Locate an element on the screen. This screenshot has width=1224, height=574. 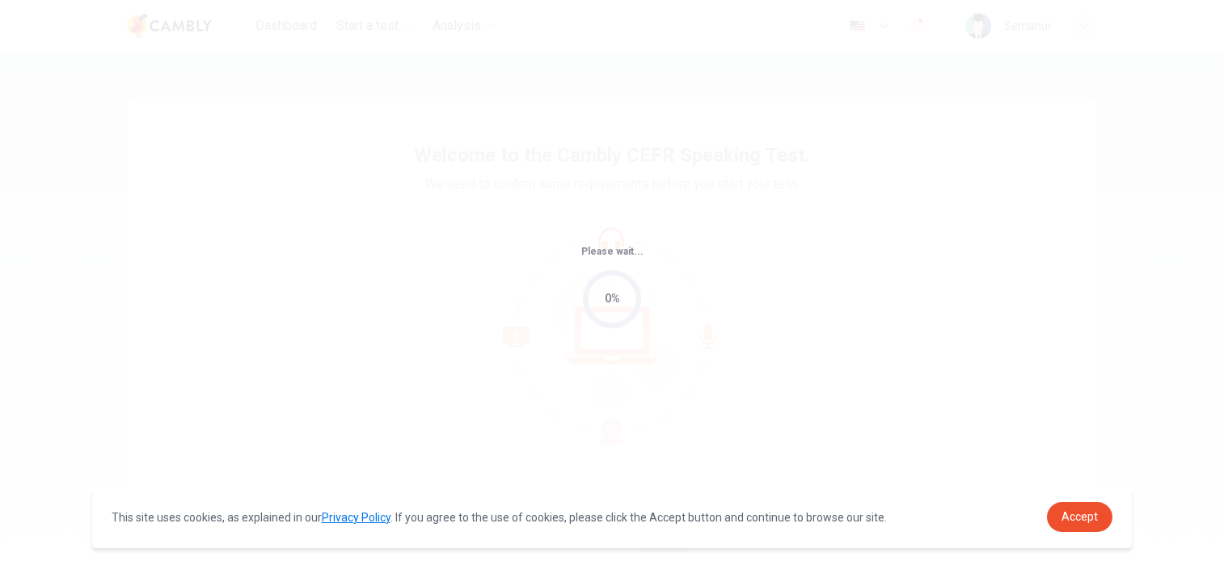
div: 0% is located at coordinates (612, 298).